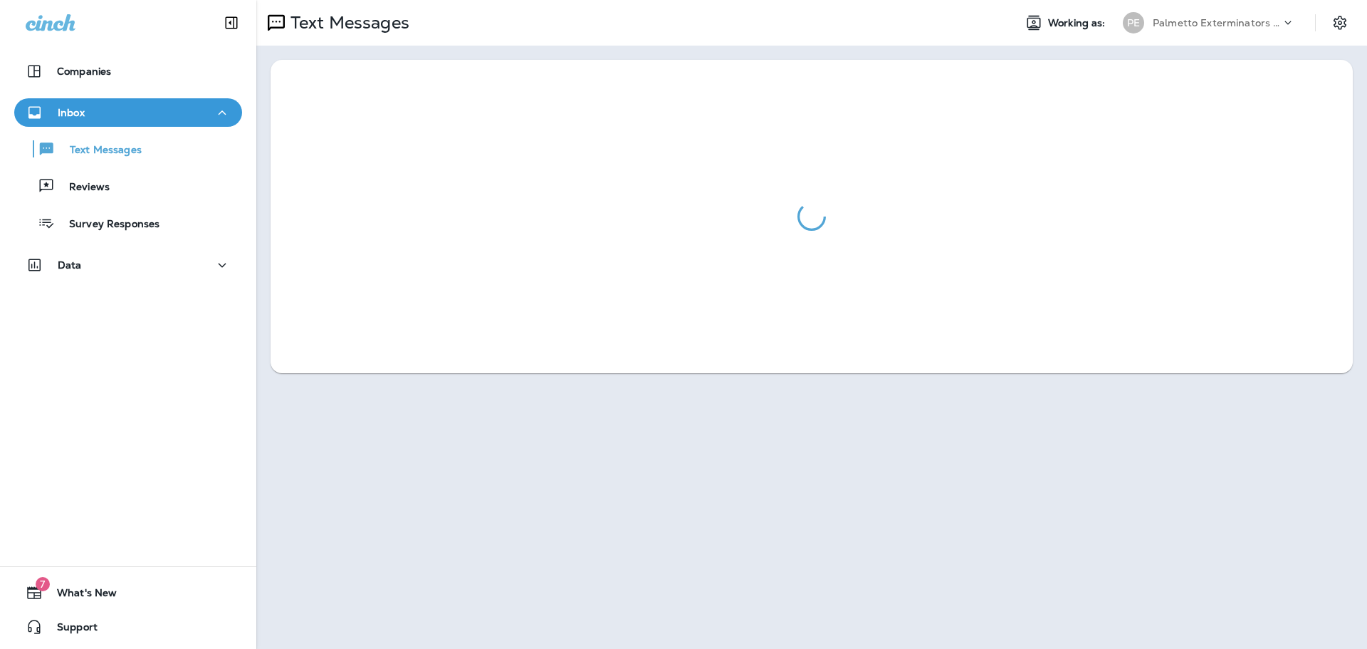 The width and height of the screenshot is (1367, 649). Describe the element at coordinates (128, 112) in the screenshot. I see `button: Inbox` at that location.